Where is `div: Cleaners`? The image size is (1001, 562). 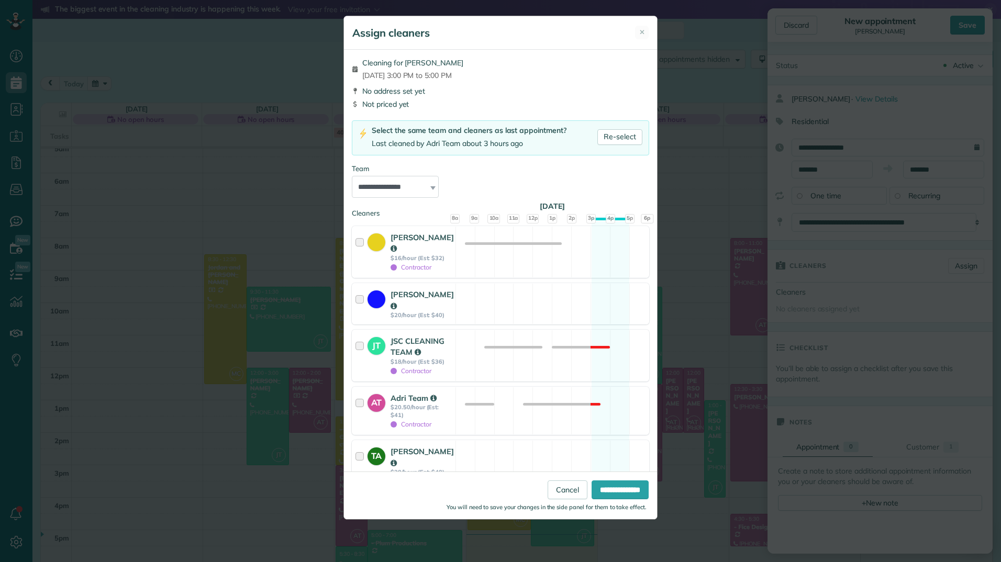 div: Cleaners is located at coordinates (501, 210).